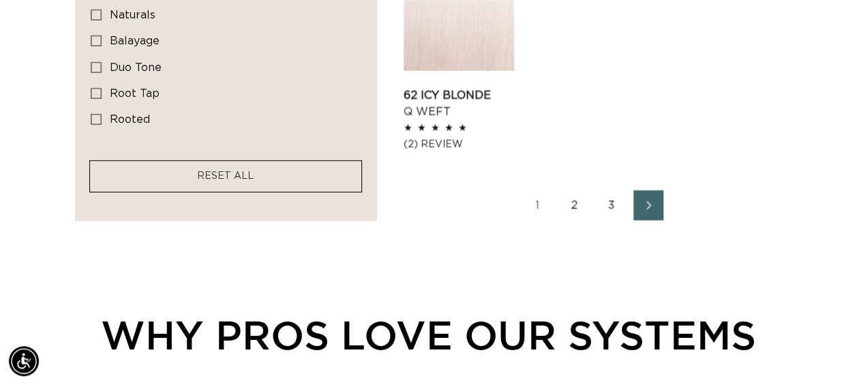  What do you see at coordinates (225, 176) in the screenshot?
I see `span: RESET ALL` at bounding box center [225, 176].